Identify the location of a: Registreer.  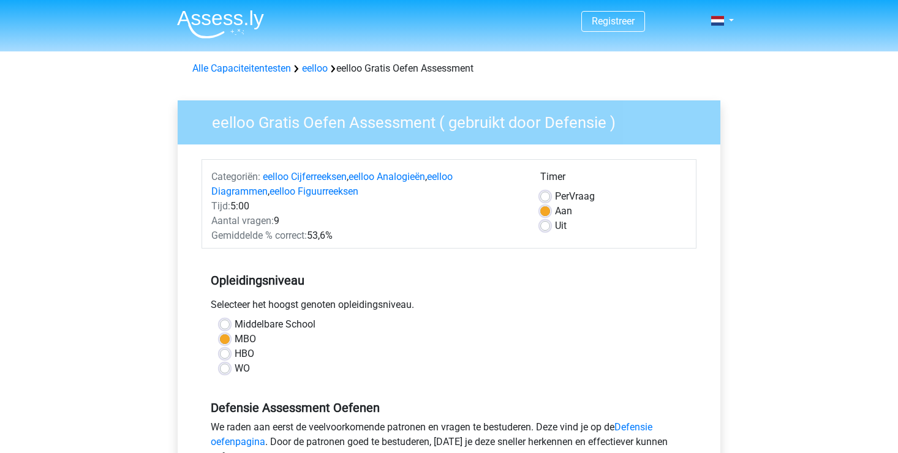
(613, 21).